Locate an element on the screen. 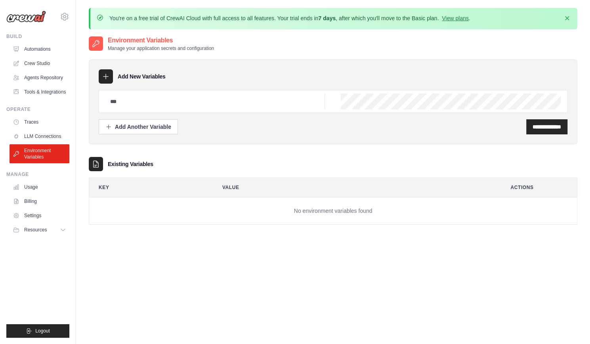 This screenshot has width=590, height=344. h2: Environment Variables is located at coordinates (161, 40).